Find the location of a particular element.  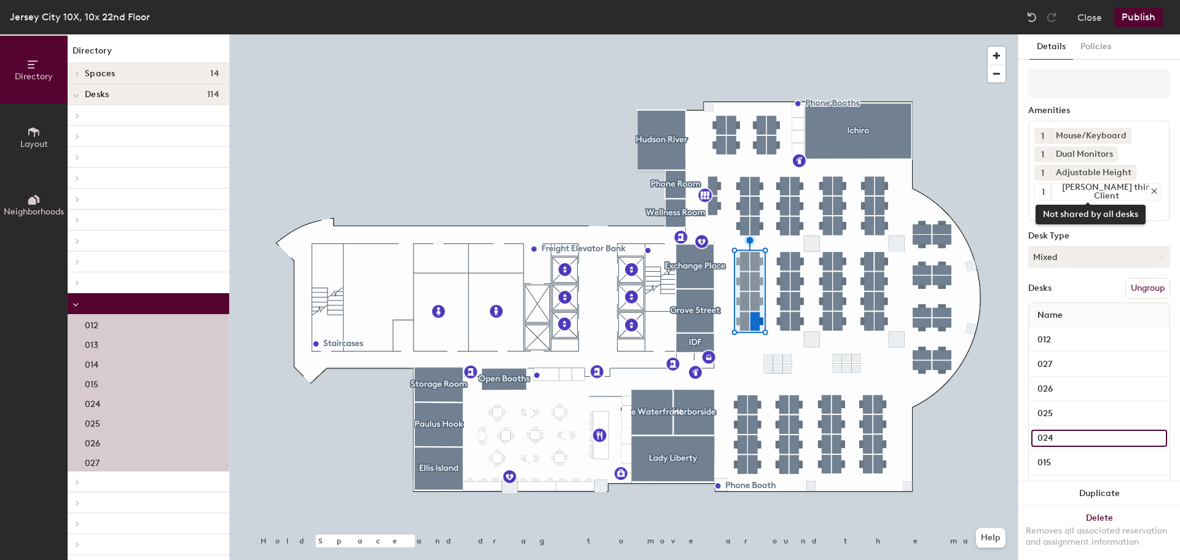

button: Policies is located at coordinates (1095, 47).